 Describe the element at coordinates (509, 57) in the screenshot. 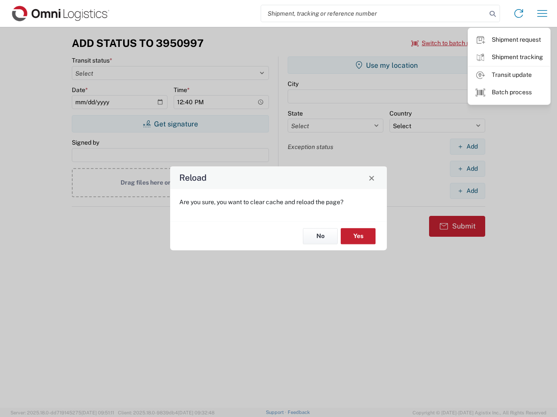

I see `a: Shipment tracking` at that location.